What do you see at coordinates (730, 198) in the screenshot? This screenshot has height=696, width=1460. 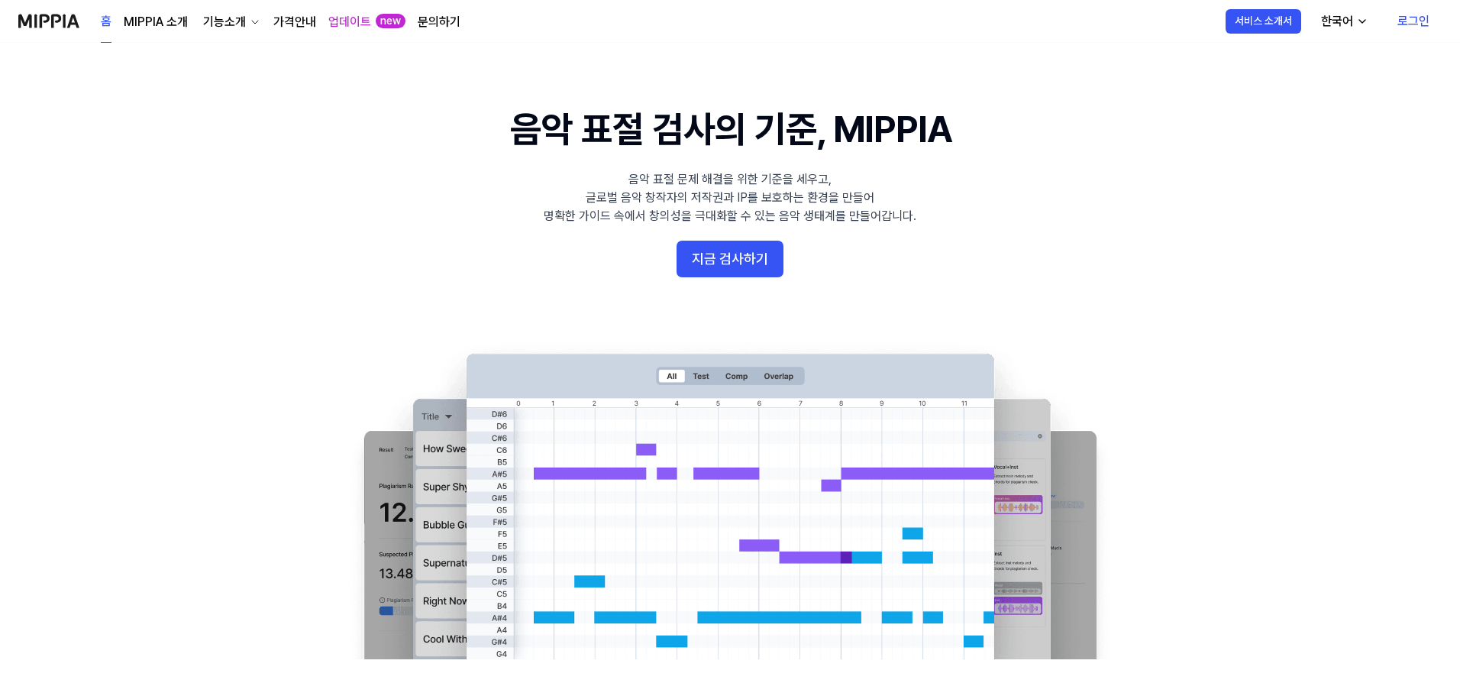 I see `div: 음악 표절 문제 해결을 위한 기준을 세우고, 글로벌 음악 창작자의 저작권과 IP를 보호하는 환경을 만들어 명확한 가이드 속에서 창의성을 극대화할 수 있는 음악 생태계를 만들어...` at bounding box center [730, 198].